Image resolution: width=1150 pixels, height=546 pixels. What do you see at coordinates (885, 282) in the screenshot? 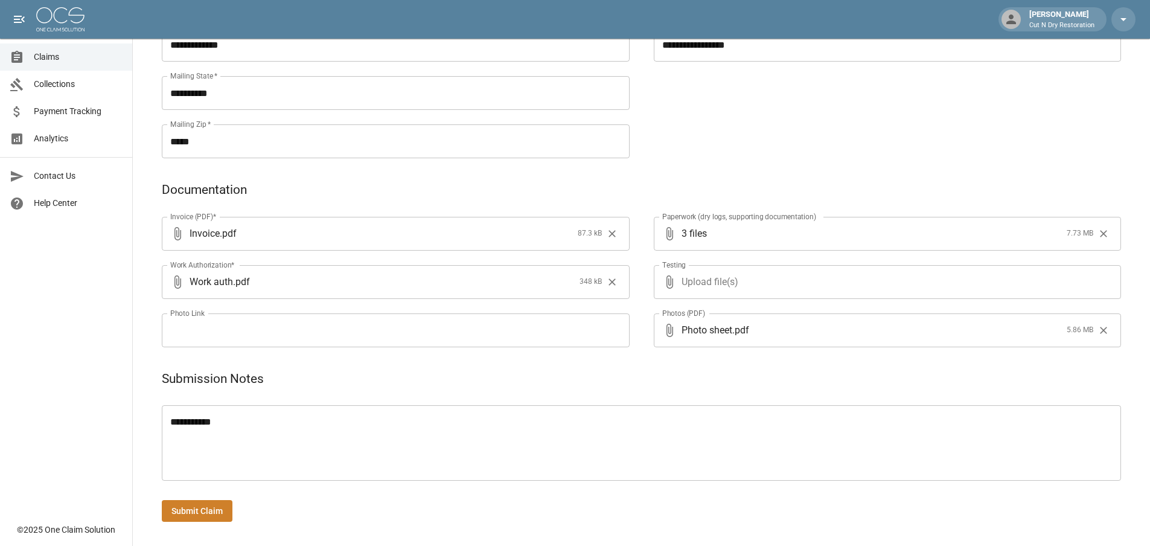
I see `span: Upload file(s)` at bounding box center [885, 282].